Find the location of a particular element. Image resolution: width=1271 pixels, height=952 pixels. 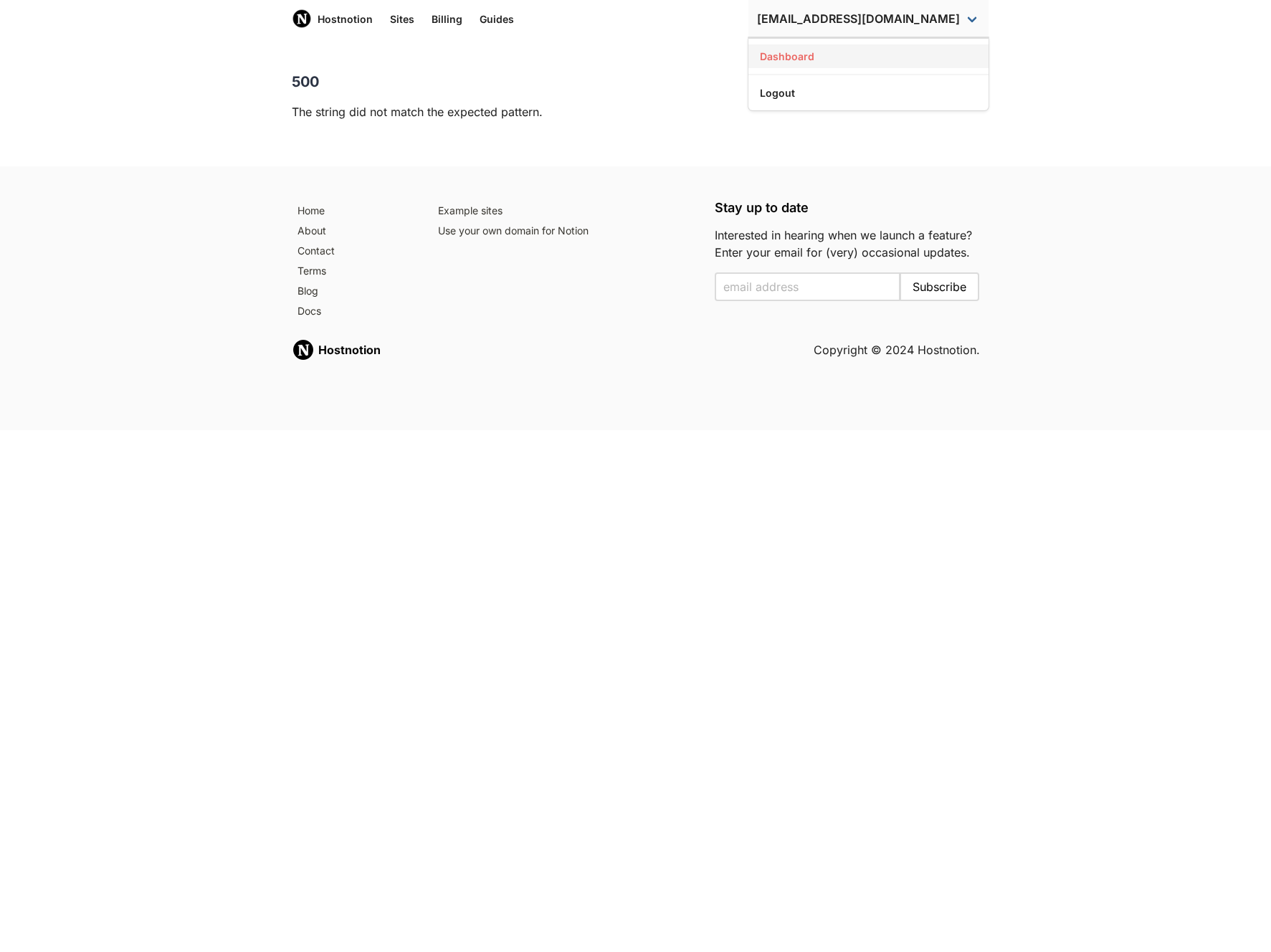

a: Terms is located at coordinates (353, 271).